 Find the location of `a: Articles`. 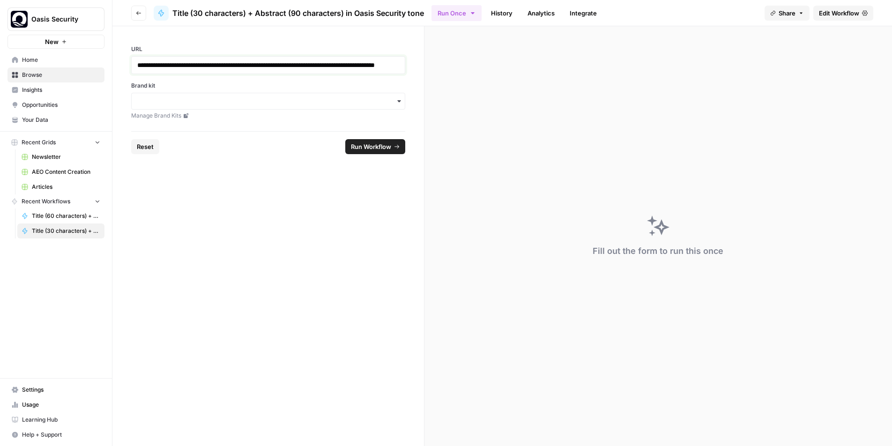

a: Articles is located at coordinates (61, 187).